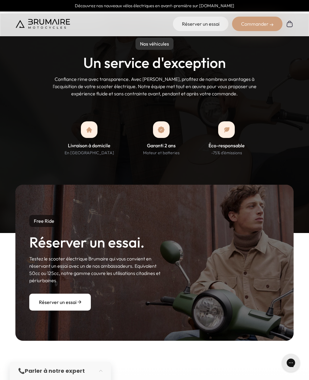 The image size is (309, 380). Describe the element at coordinates (97, 269) in the screenshot. I see `p: Testez le scooter électrique Brumaire qui vous convient en réservant un essai avec un de nos amba...` at that location.